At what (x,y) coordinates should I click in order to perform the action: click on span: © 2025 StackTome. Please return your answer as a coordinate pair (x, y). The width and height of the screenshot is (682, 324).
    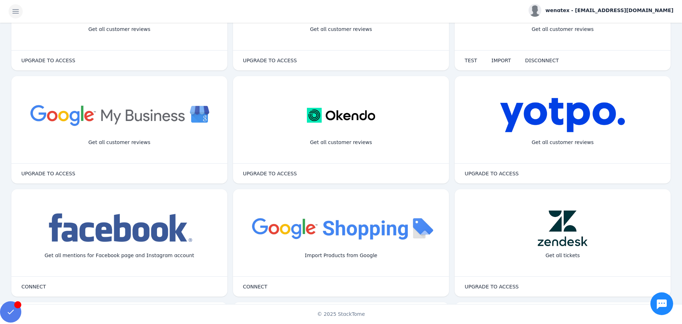
    Looking at the image, I should click on (341, 314).